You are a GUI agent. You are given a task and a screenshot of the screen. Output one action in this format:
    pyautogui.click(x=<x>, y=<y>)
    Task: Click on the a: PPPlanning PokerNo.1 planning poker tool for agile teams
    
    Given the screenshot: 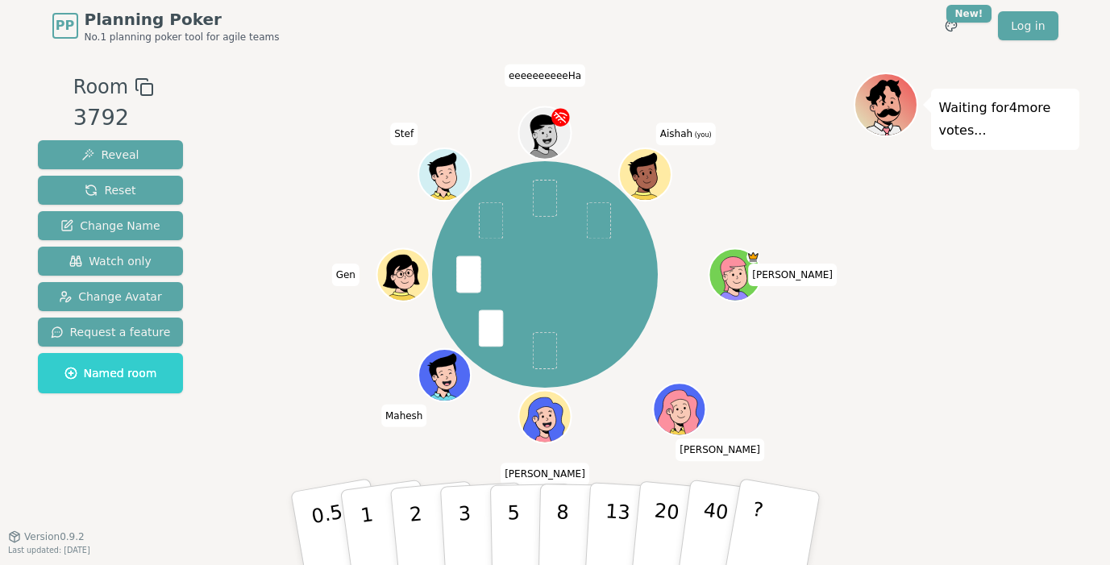 What is the action you would take?
    pyautogui.click(x=166, y=26)
    